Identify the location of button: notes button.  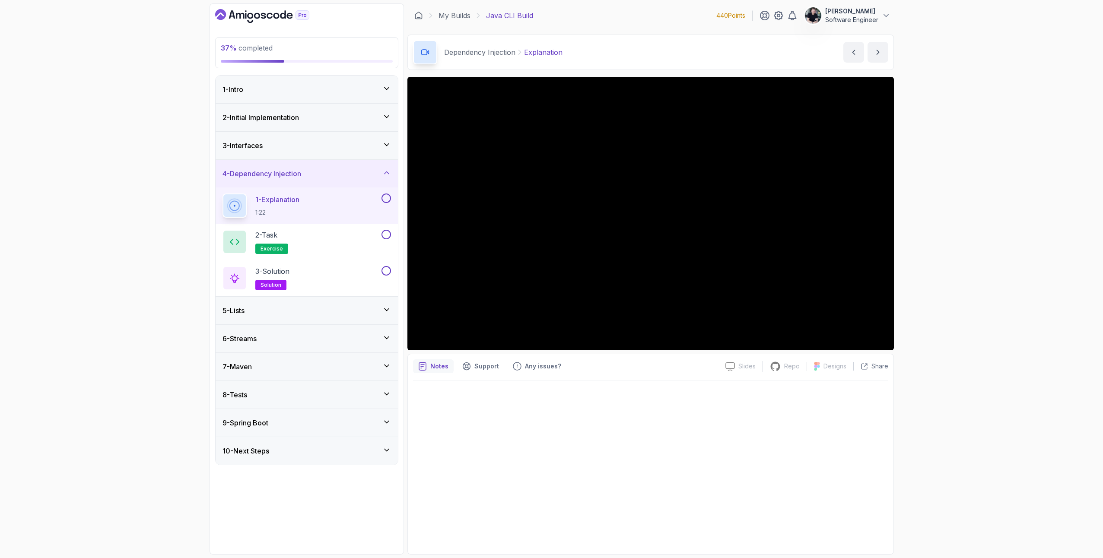
(433, 366).